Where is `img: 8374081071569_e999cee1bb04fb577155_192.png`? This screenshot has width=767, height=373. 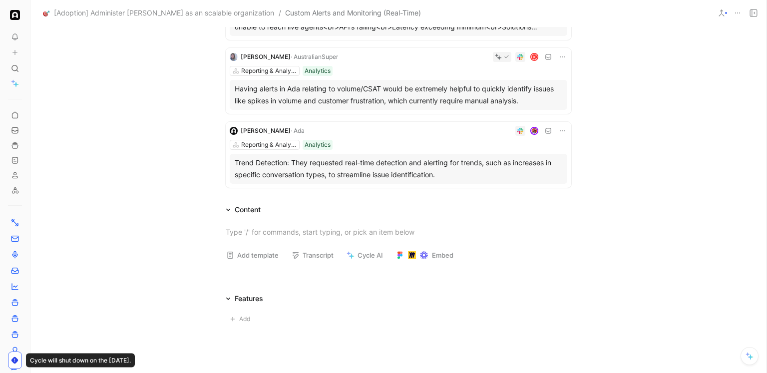
img: 8374081071569_e999cee1bb04fb577155_192.png is located at coordinates (234, 57).